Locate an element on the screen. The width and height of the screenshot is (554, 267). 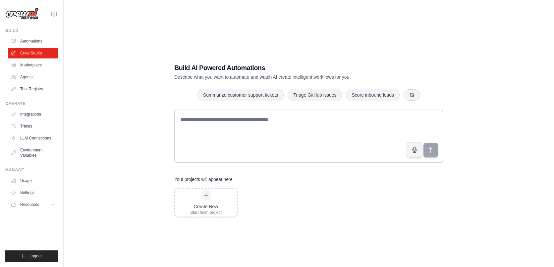
div: Create New is located at coordinates (206, 206).